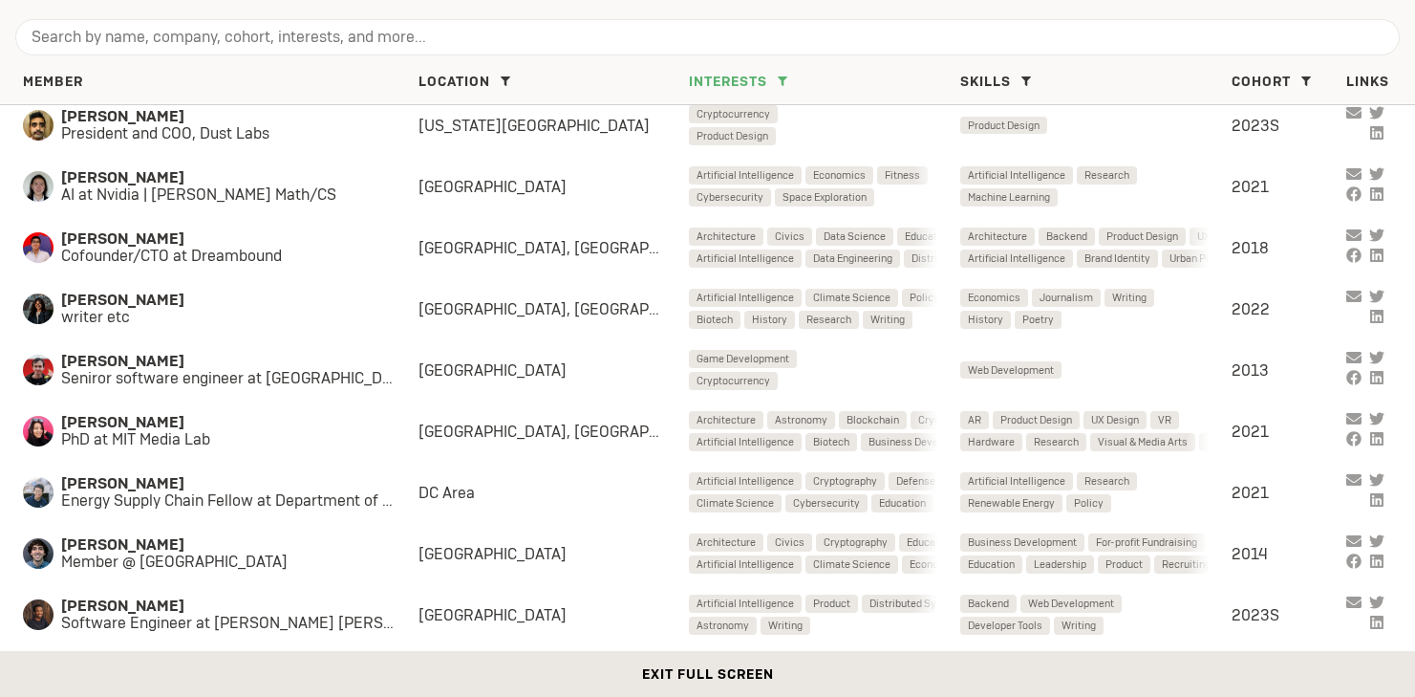 The image size is (1415, 697). What do you see at coordinates (1205, 258) in the screenshot?
I see `span: Urban Planning` at bounding box center [1205, 258].